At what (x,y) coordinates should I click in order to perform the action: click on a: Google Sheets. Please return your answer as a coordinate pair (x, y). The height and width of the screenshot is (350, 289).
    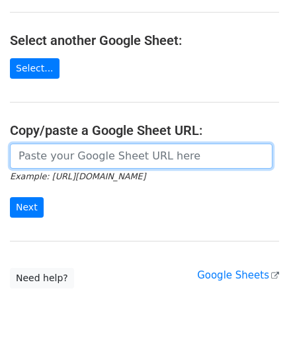
    Looking at the image, I should click on (238, 275).